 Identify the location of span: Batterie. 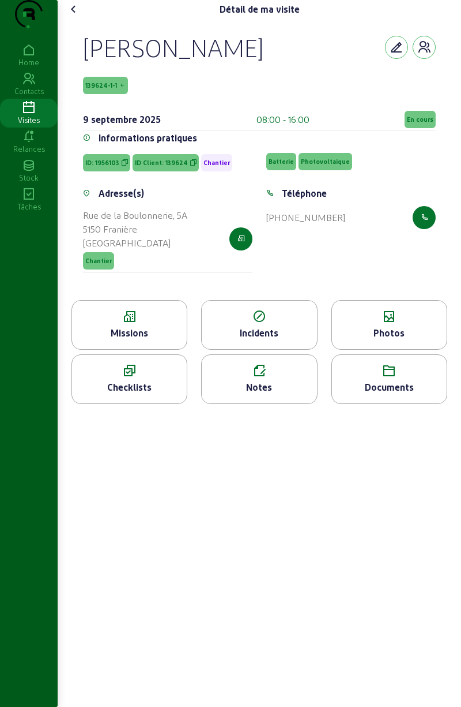
(281, 161).